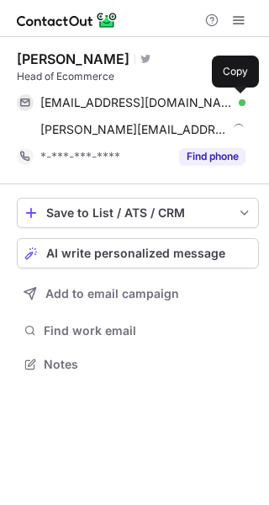 This screenshot has height=505, width=269. What do you see at coordinates (138, 294) in the screenshot?
I see `button: Add to email campaign` at bounding box center [138, 294].